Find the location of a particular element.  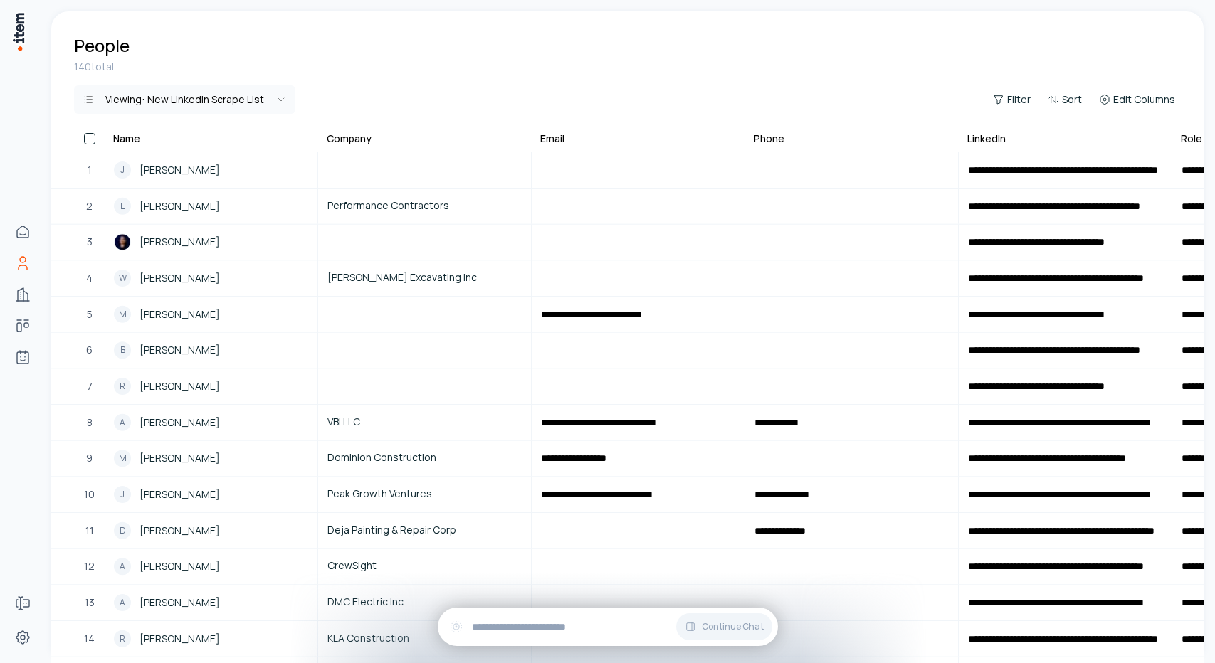

button: Filter is located at coordinates (1011, 100).